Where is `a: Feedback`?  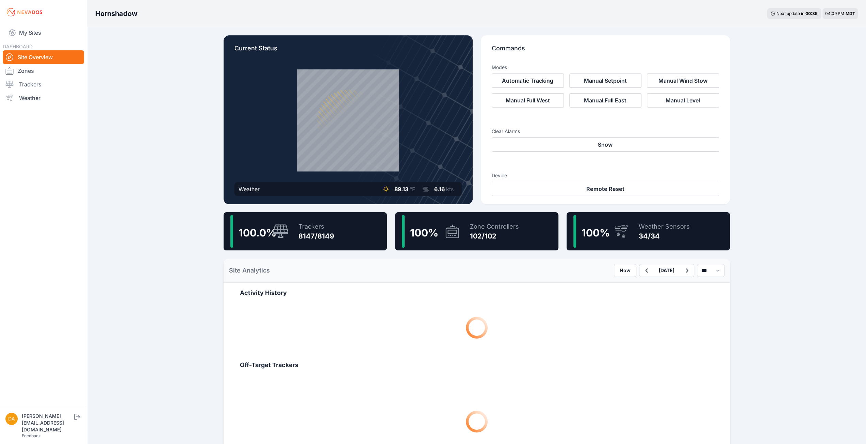
a: Feedback is located at coordinates (31, 436).